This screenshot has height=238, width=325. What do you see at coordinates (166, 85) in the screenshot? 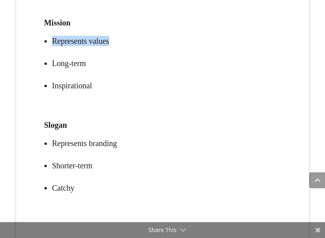
I see `li: Inspirational` at bounding box center [166, 85].